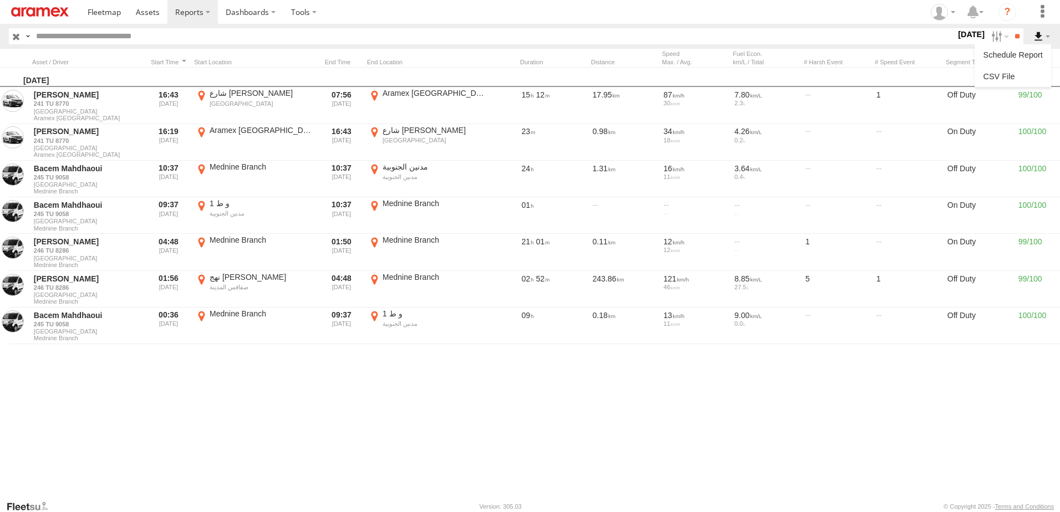  What do you see at coordinates (766, 279) in the screenshot?
I see `div: 8.85` at bounding box center [766, 279].